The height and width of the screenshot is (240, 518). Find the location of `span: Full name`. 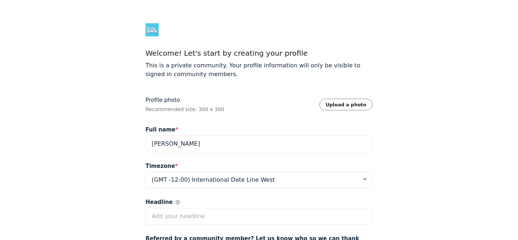

span: Full name is located at coordinates (162, 129).